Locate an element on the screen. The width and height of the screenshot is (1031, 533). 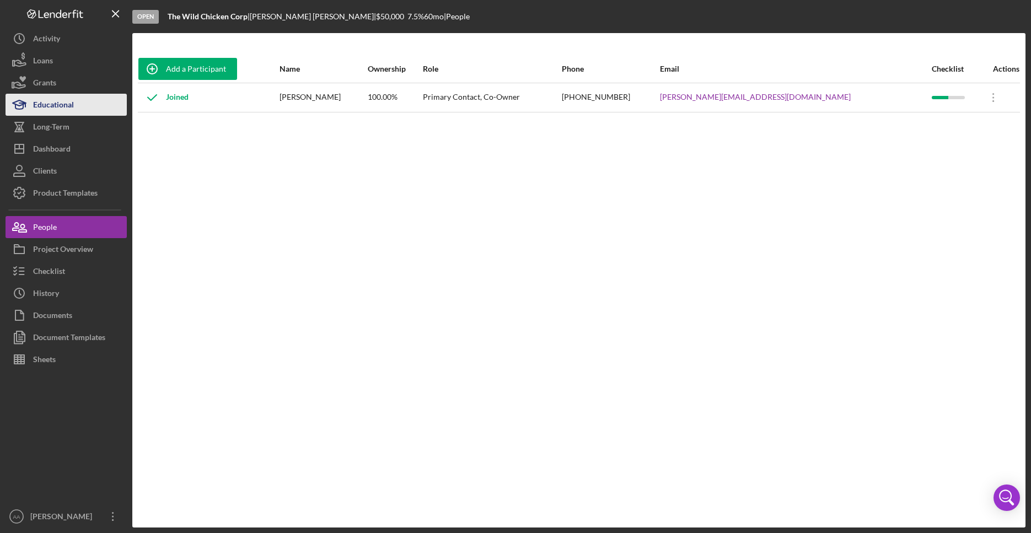
div: Open is located at coordinates (146, 17).